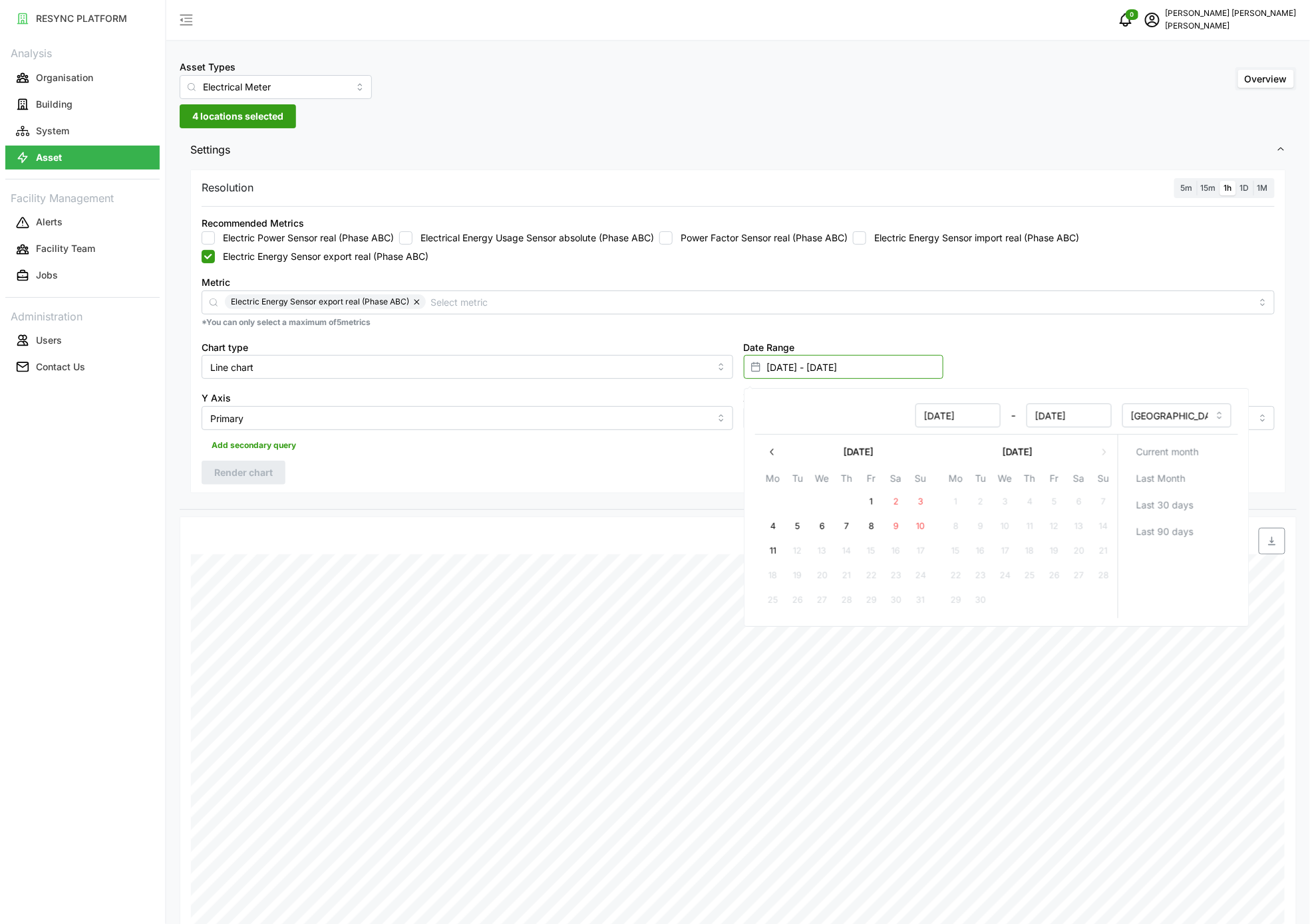 The height and width of the screenshot is (924, 1310). What do you see at coordinates (772, 551) in the screenshot?
I see `button: 11 August 2025` at bounding box center [772, 551].